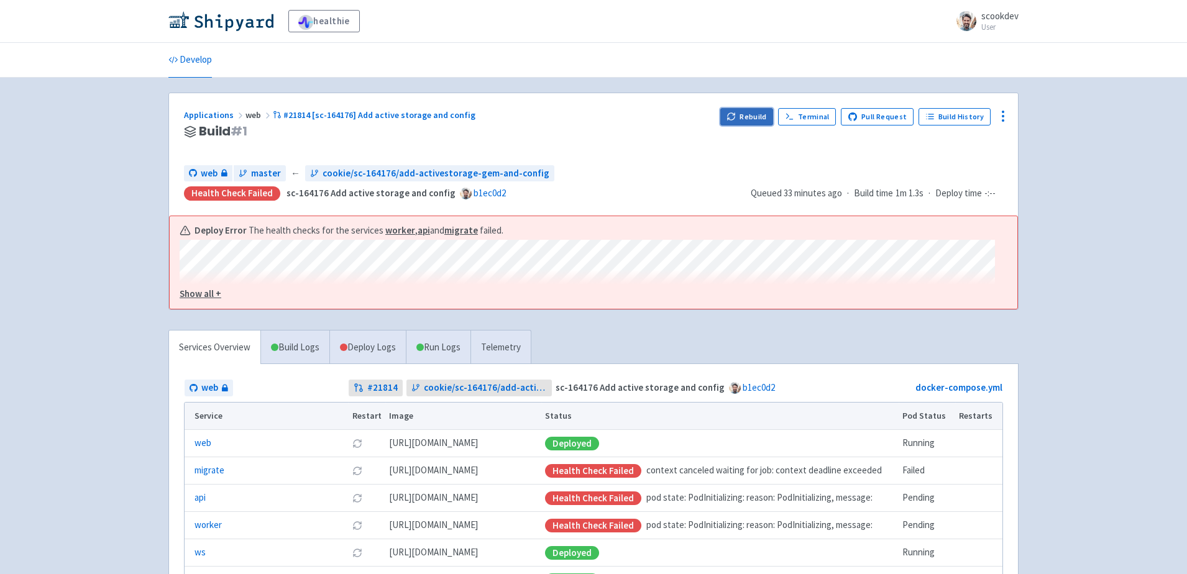 Image resolution: width=1187 pixels, height=574 pixels. What do you see at coordinates (438, 347) in the screenshot?
I see `a: Run Logs` at bounding box center [438, 347].